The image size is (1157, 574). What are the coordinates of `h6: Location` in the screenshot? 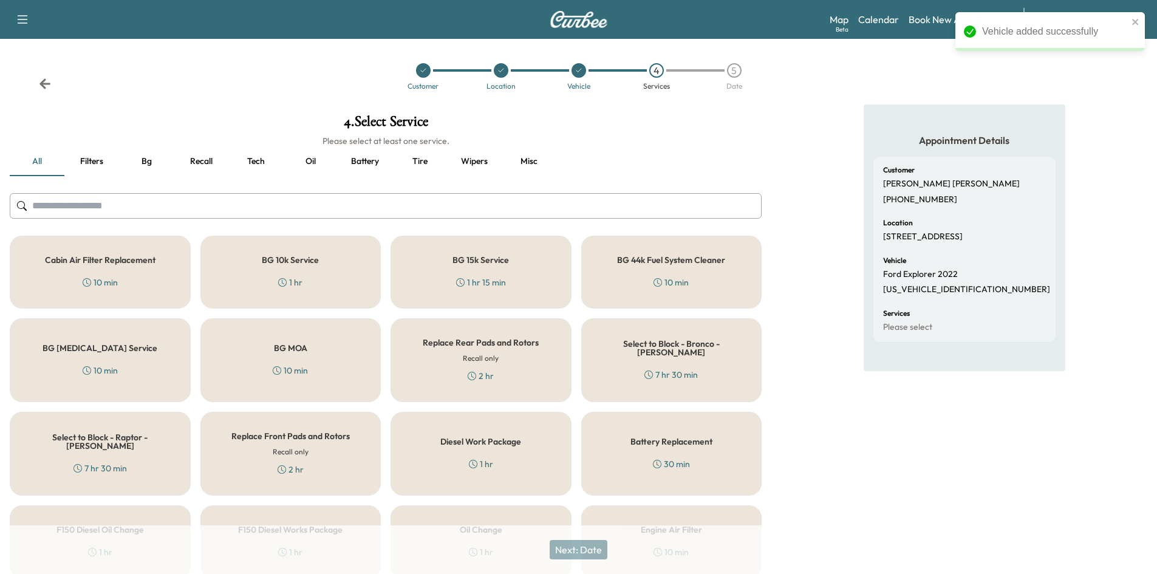 It's located at (898, 223).